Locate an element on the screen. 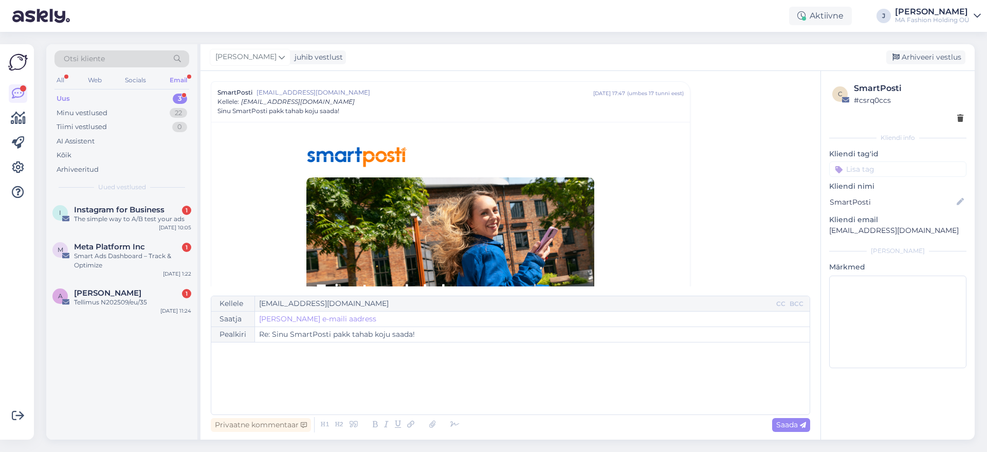 Image resolution: width=987 pixels, height=452 pixels. span: Otsi kliente is located at coordinates (84, 59).